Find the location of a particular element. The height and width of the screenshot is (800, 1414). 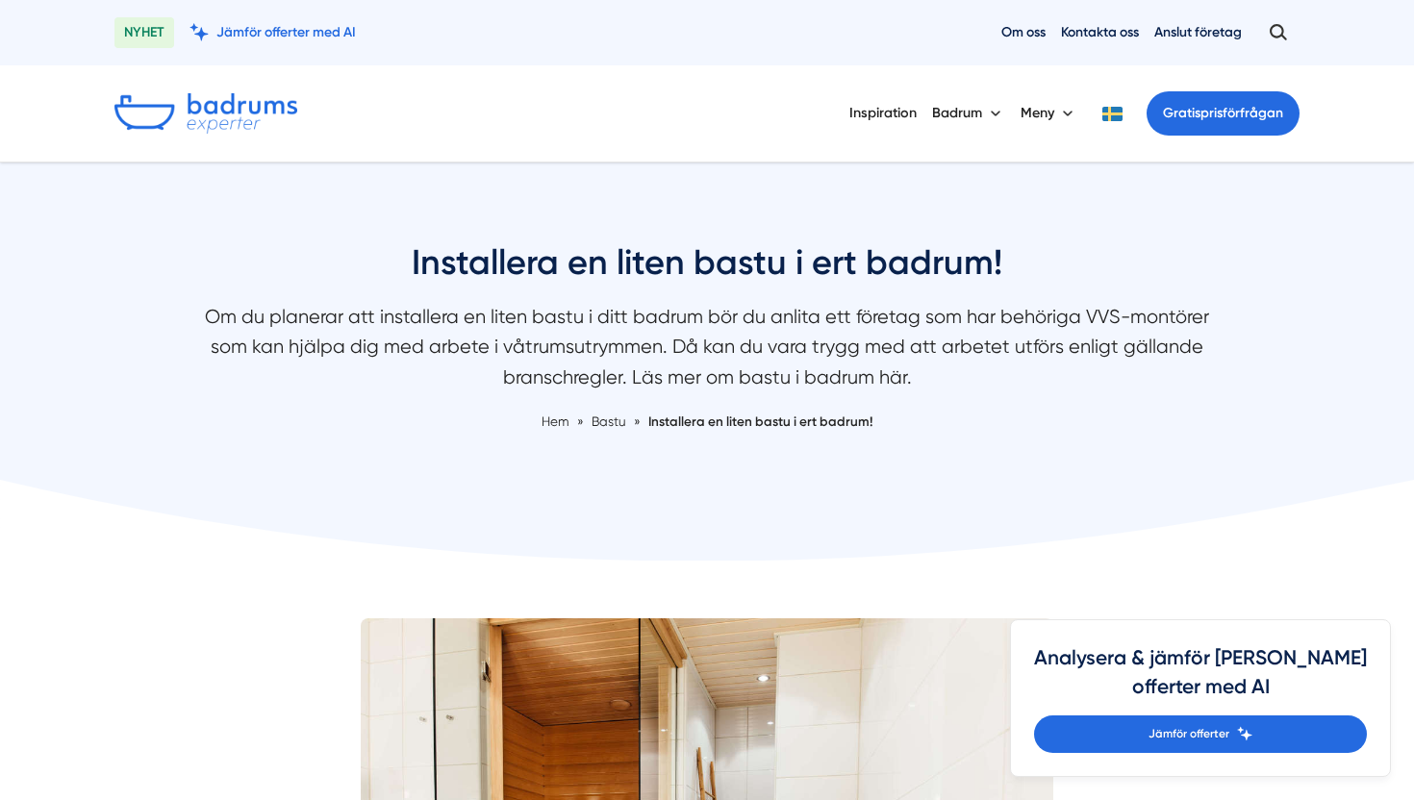

a: Anslut företag is located at coordinates (1198, 32).